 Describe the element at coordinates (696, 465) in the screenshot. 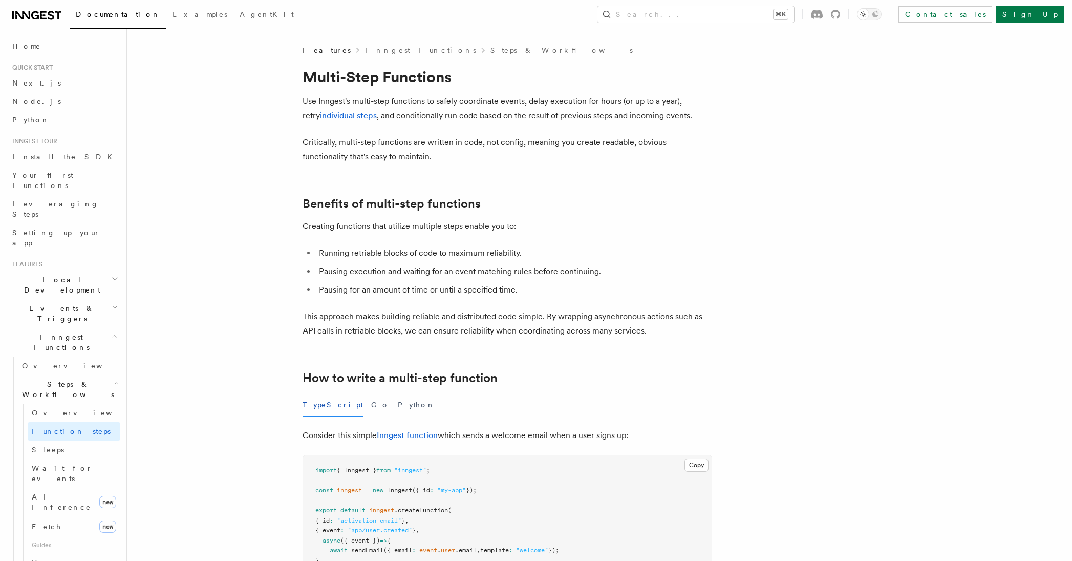

I see `button: Copy` at that location.